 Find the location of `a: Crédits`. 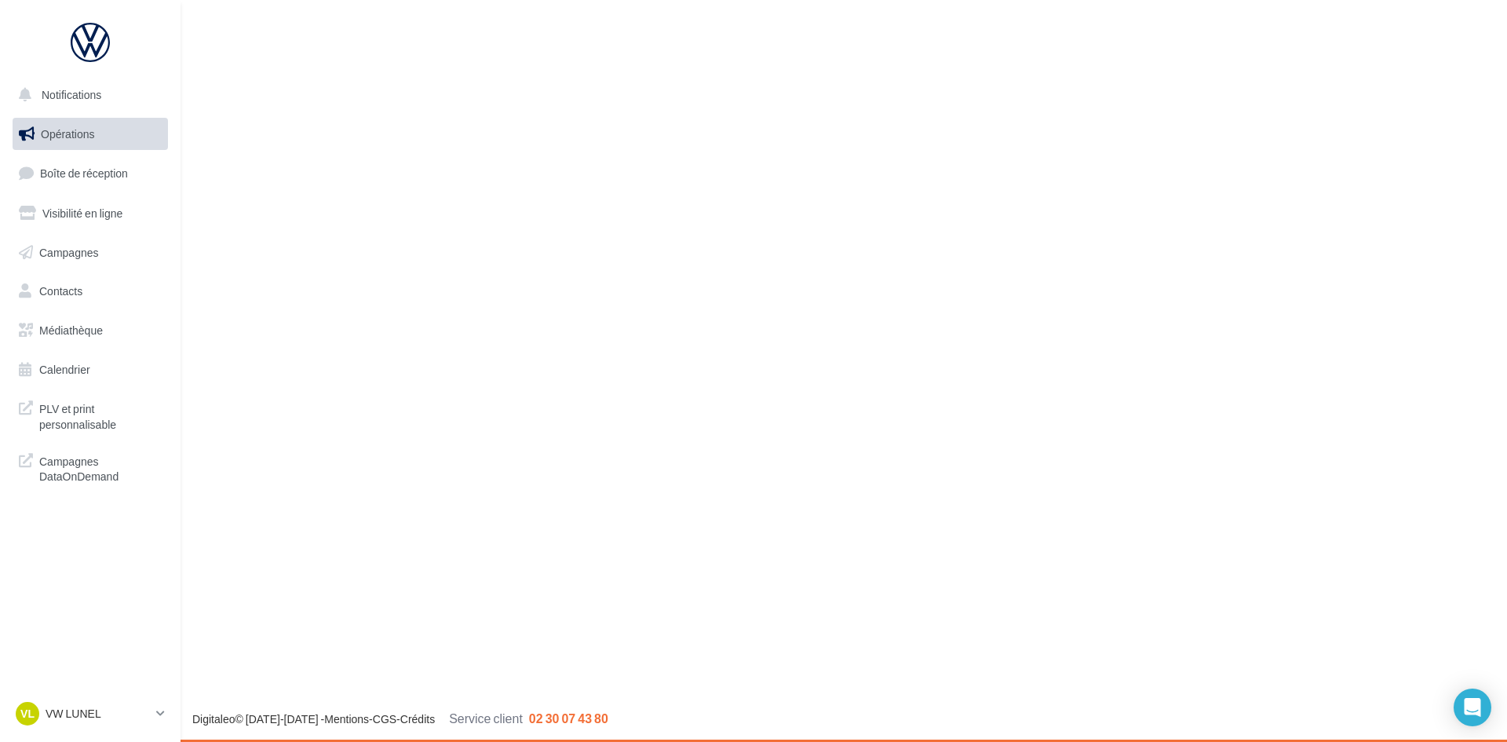

a: Crédits is located at coordinates (418, 718).